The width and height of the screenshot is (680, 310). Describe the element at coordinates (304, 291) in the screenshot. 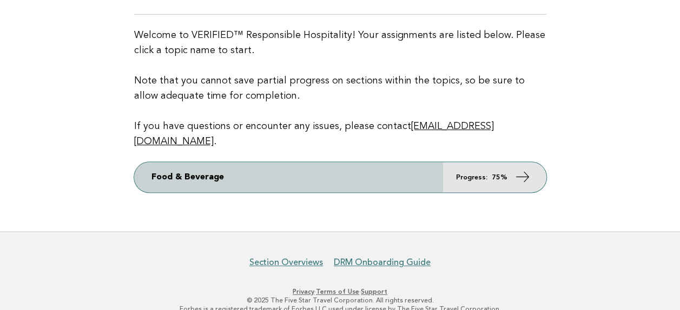

I see `a: Privacy` at that location.